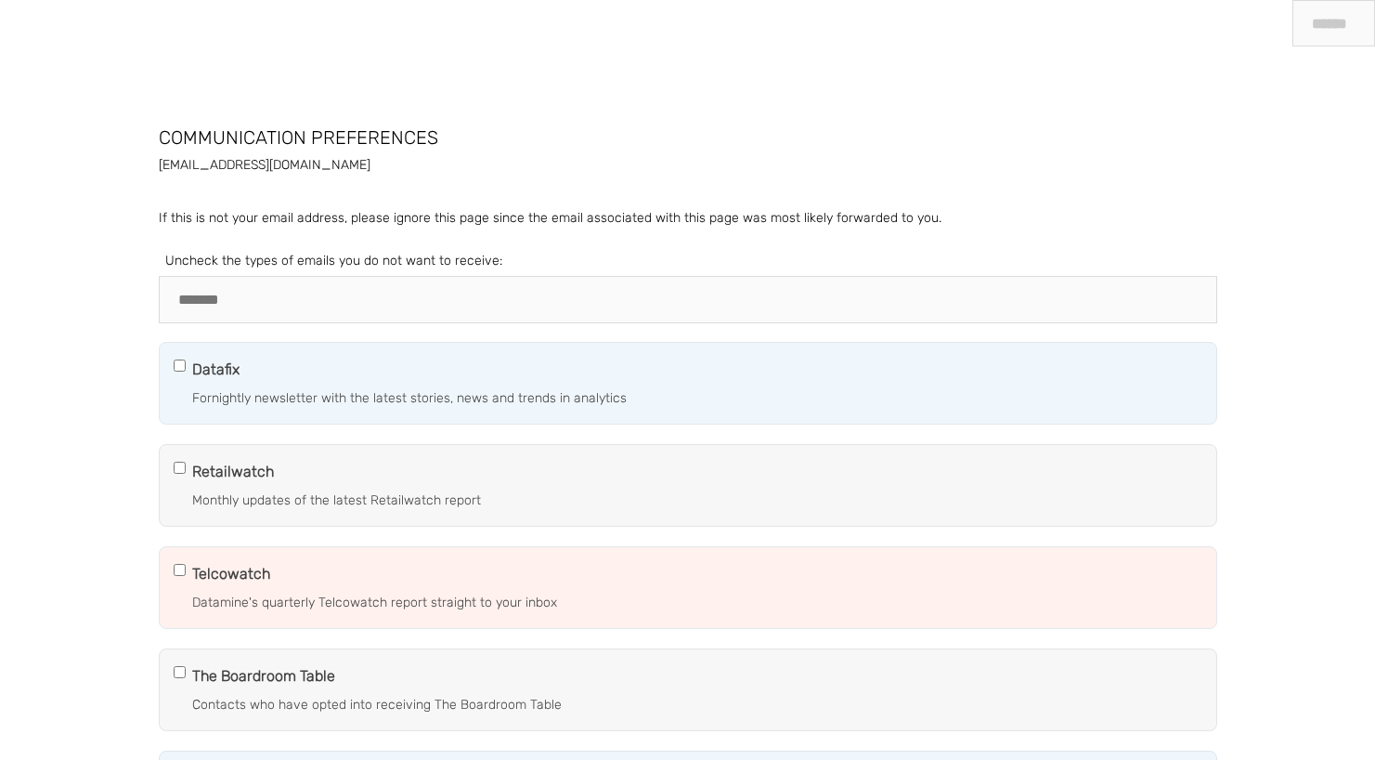 The image size is (1375, 760). What do you see at coordinates (688, 602) in the screenshot?
I see `p: Datamine's quarterly Telcowatch report straight to your inbox` at bounding box center [688, 602].